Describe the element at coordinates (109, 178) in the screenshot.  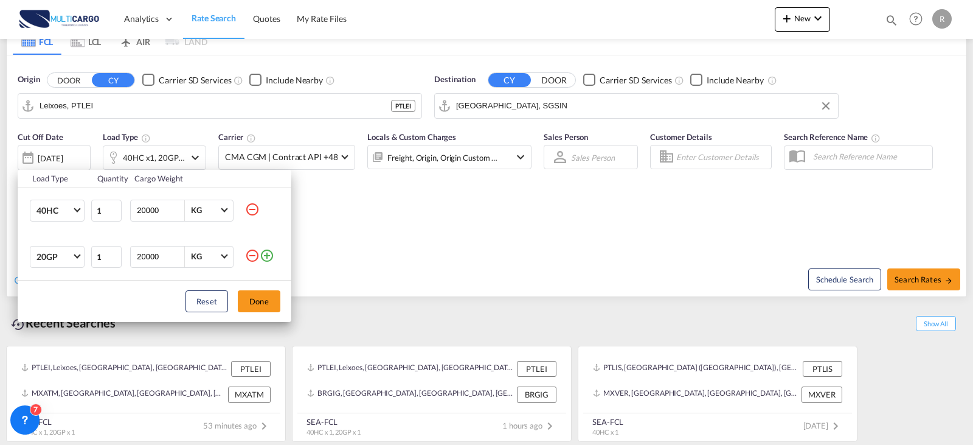
I see `th: Quantity` at that location.